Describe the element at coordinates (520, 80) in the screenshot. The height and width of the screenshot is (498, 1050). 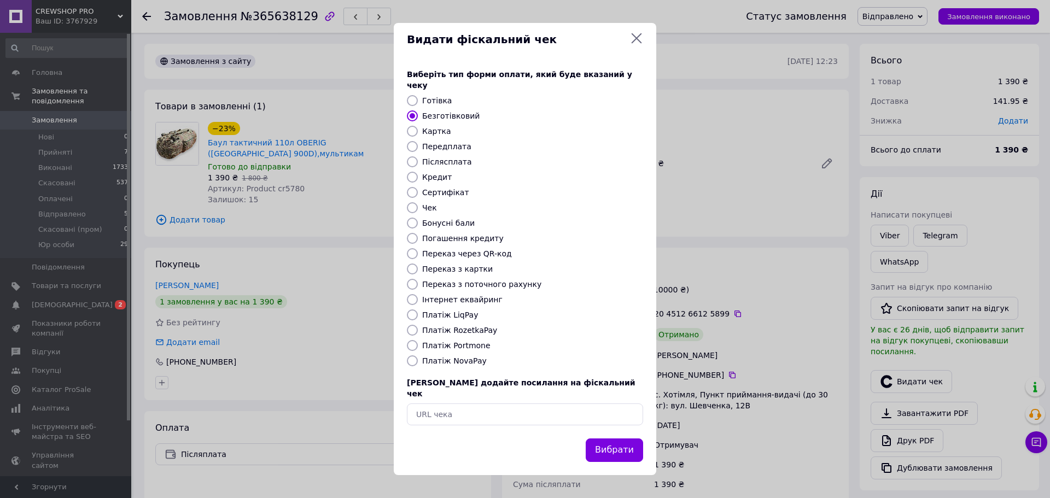
I see `span: Виберіть тип форми оплати, який буде вказаний у чеку` at that location.